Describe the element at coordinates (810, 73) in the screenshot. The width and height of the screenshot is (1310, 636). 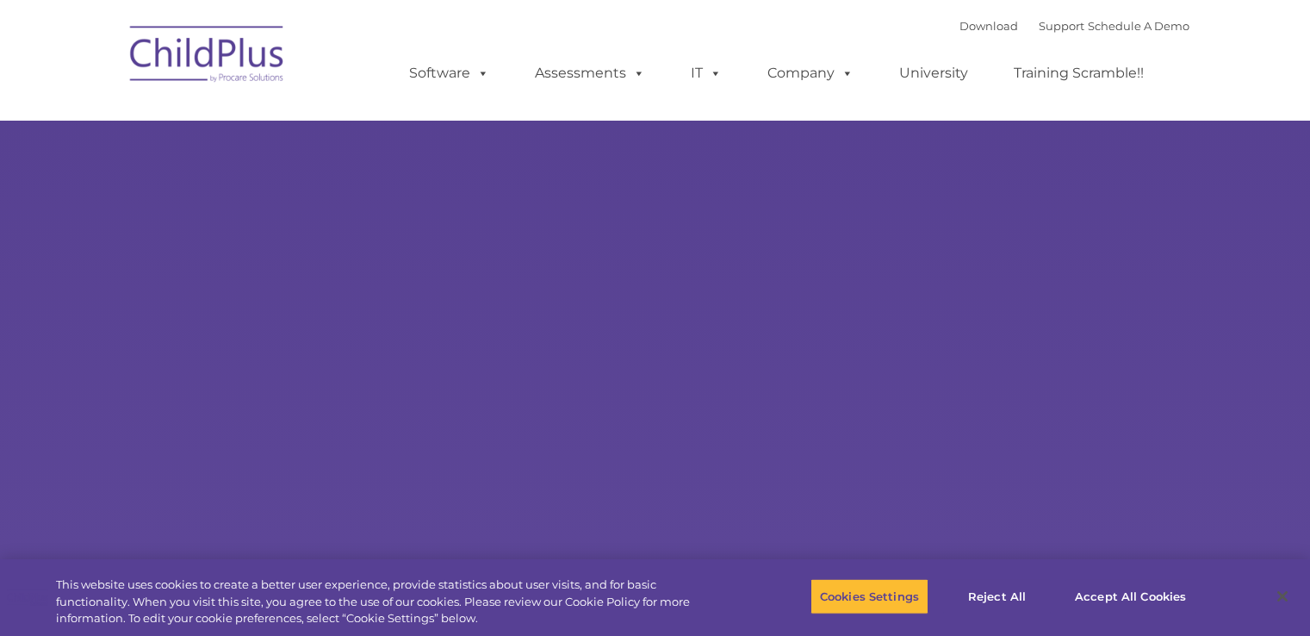
I see `a: Company` at that location.